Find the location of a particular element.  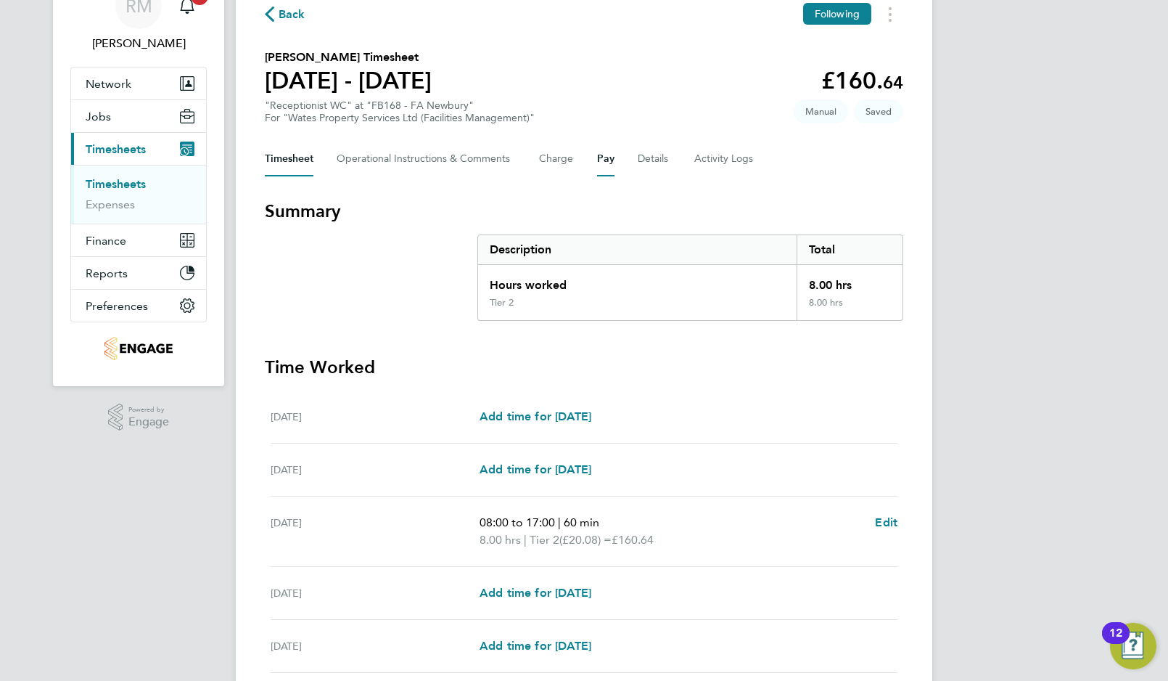

span: This timesheet is Saved. is located at coordinates (879, 111).